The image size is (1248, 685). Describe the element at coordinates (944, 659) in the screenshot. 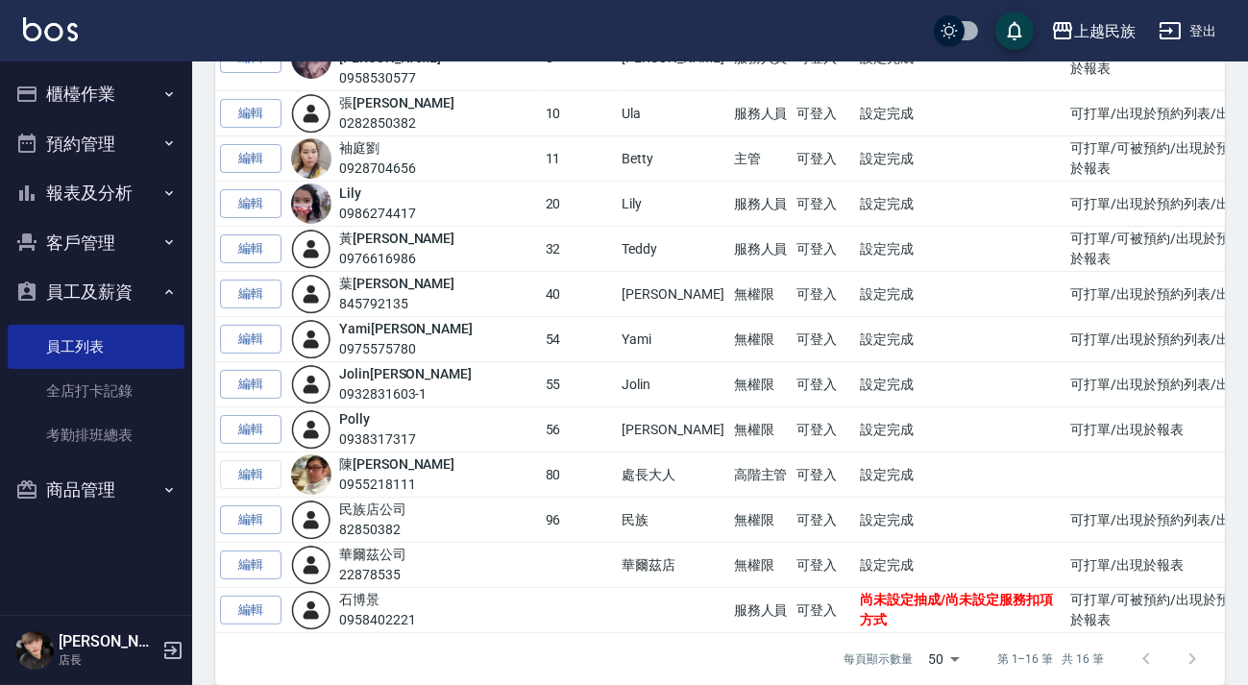

I see `div: 50` at that location.